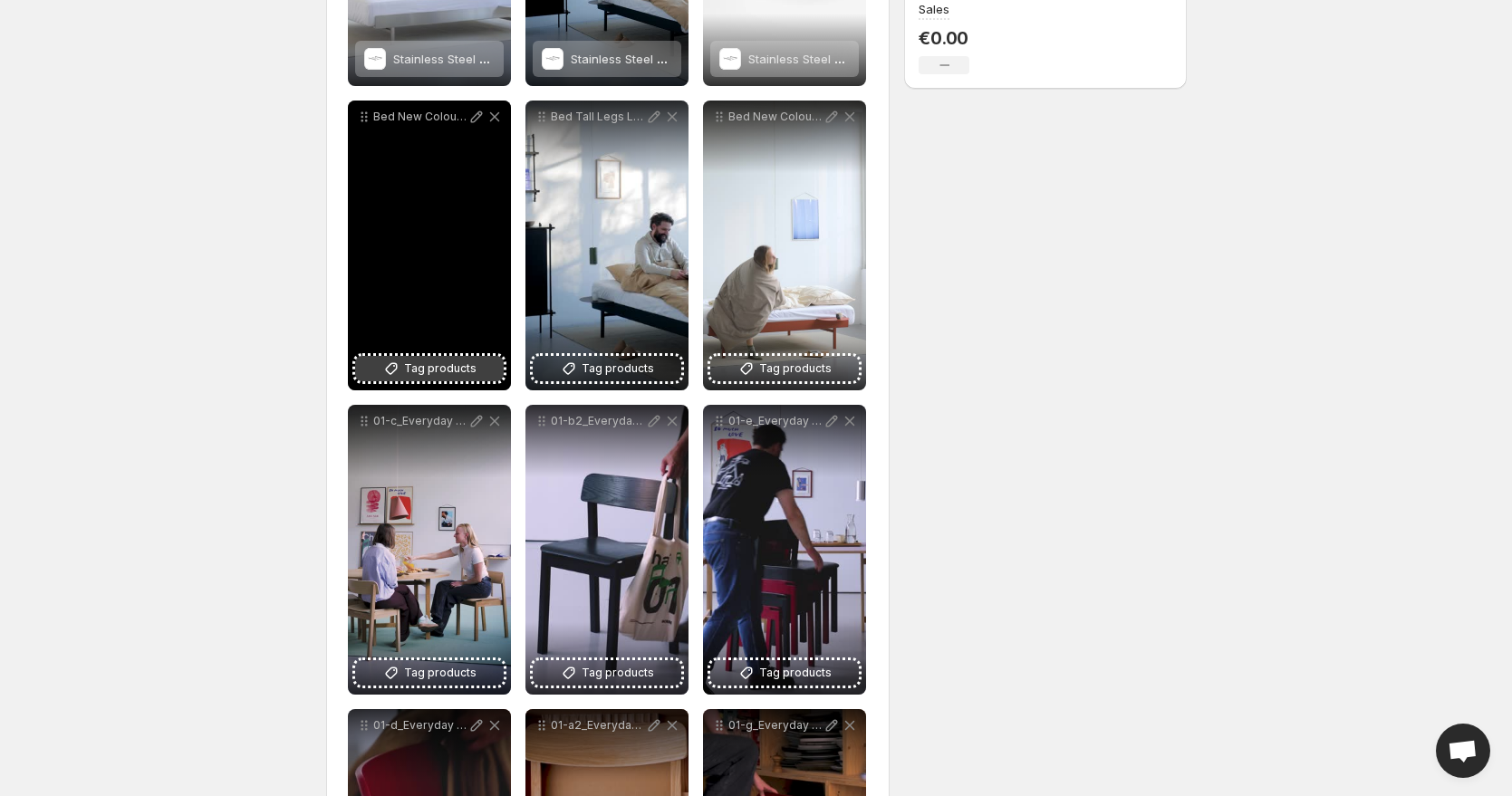  I want to click on div: Bed New Colour Launch 4-5Tag products, so click(429, 246).